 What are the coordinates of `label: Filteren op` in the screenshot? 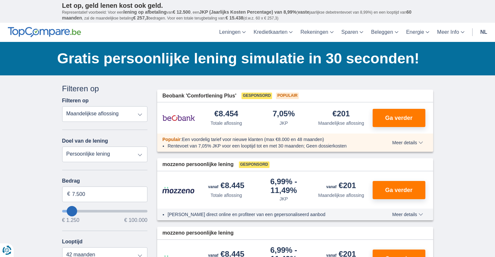 It's located at (75, 101).